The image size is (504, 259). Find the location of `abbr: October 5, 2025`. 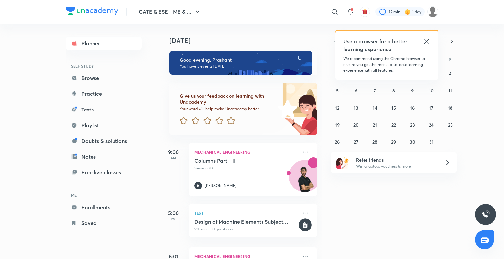

abbr: October 5, 2025 is located at coordinates (337, 91).